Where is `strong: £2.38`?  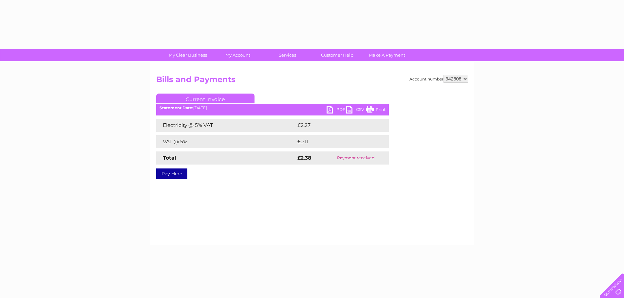 strong: £2.38 is located at coordinates (304, 158).